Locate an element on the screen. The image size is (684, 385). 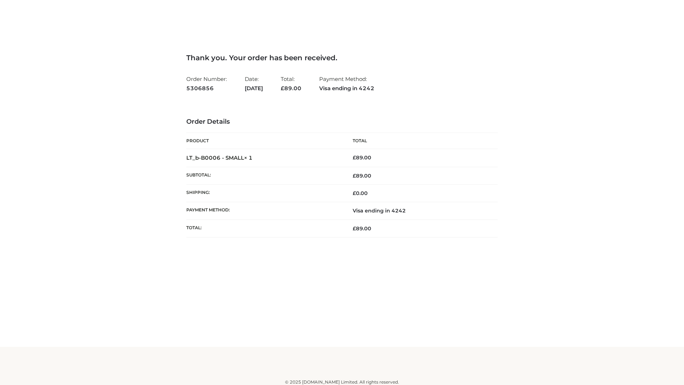
th: Product is located at coordinates (264, 141).